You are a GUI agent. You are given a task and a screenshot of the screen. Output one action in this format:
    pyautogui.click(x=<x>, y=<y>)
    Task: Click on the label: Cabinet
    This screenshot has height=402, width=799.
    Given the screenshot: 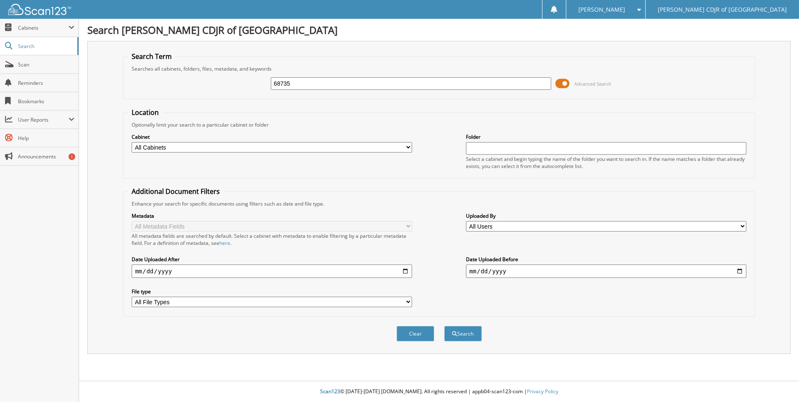 What is the action you would take?
    pyautogui.click(x=272, y=137)
    